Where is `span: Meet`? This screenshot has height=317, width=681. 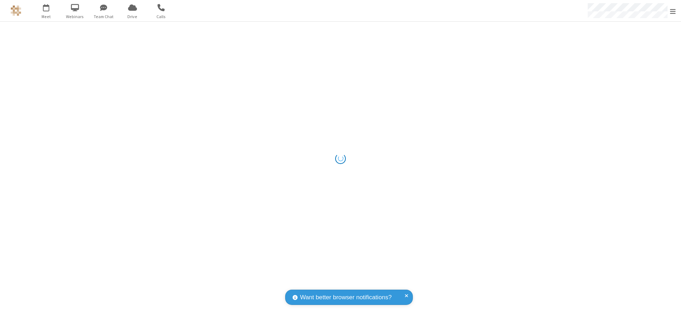
span: Meet is located at coordinates (46, 17).